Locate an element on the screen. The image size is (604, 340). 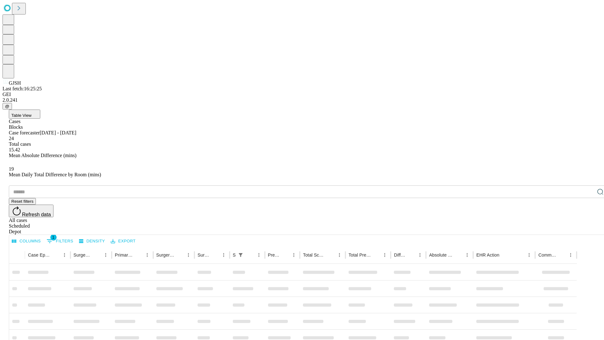
span: 1 is located at coordinates (53, 237).